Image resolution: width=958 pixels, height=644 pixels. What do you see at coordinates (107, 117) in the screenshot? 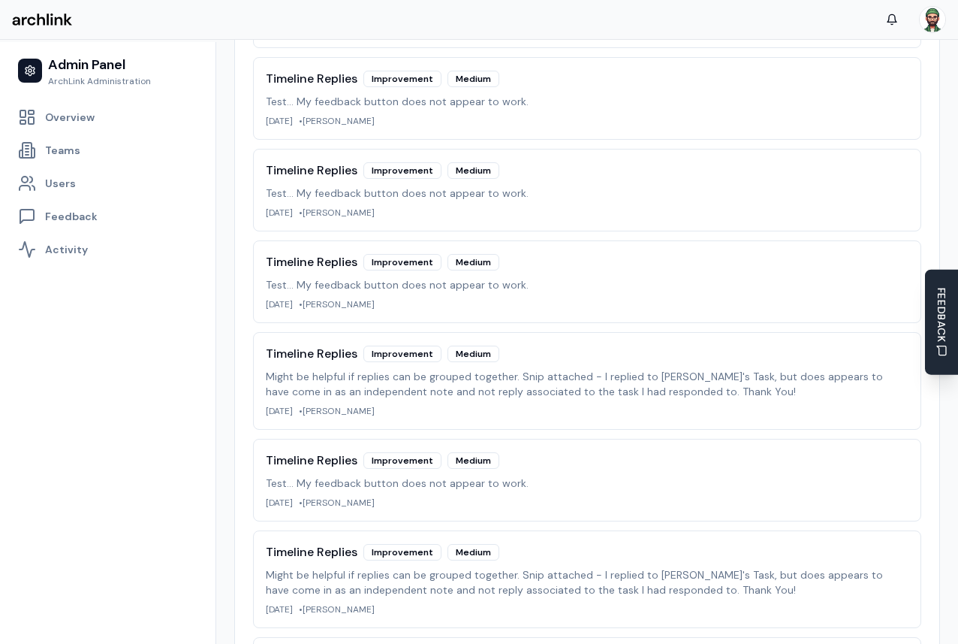
I see `a: Overview` at bounding box center [107, 117].